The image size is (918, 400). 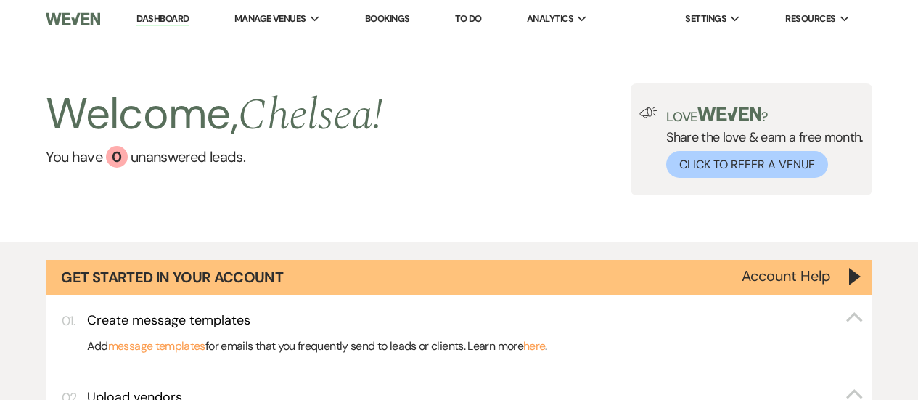 What do you see at coordinates (550, 19) in the screenshot?
I see `span: Analytics` at bounding box center [550, 19].